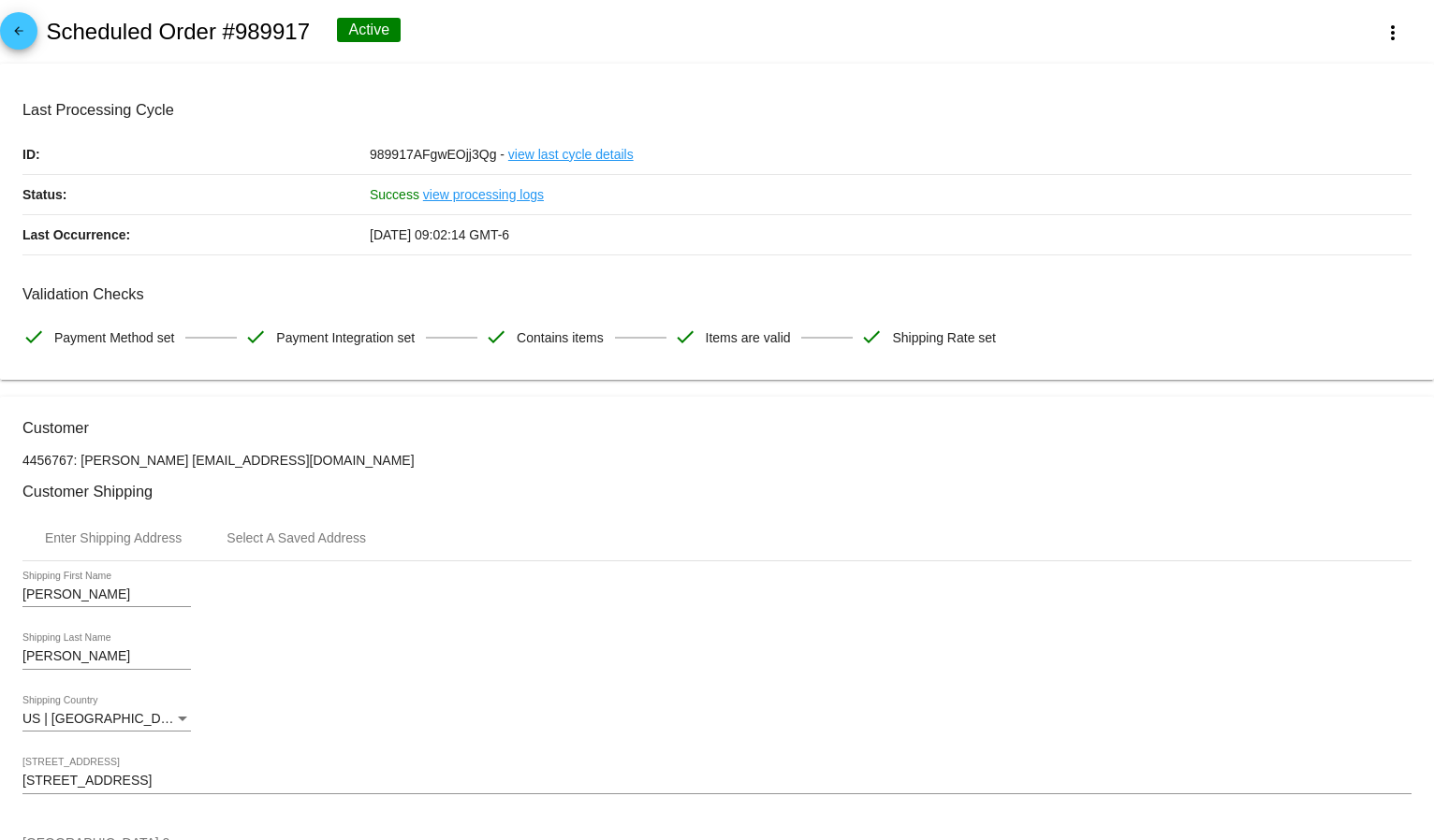 The width and height of the screenshot is (1434, 840). I want to click on span: Items are valid, so click(748, 338).